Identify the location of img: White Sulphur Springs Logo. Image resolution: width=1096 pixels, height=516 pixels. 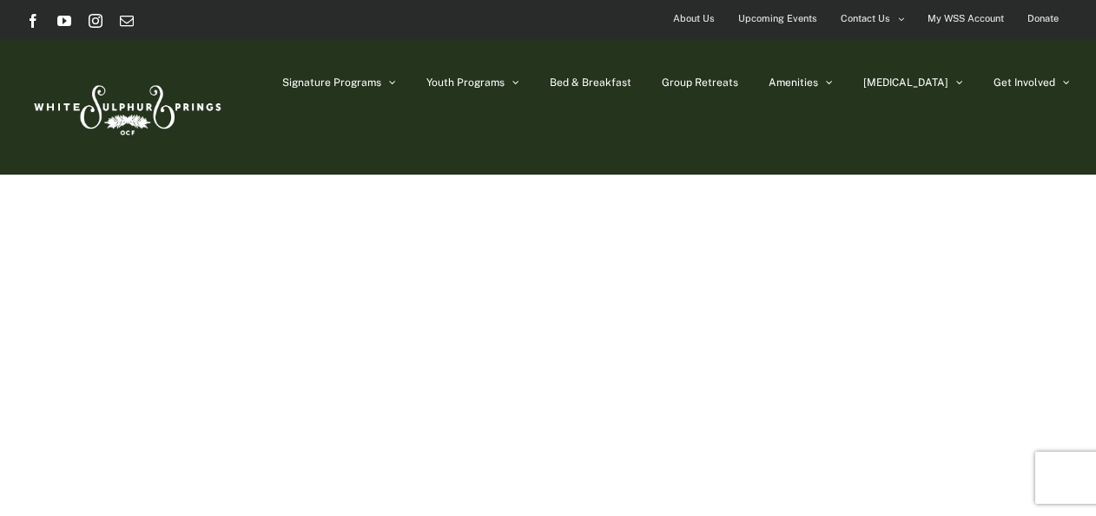
(126, 107).